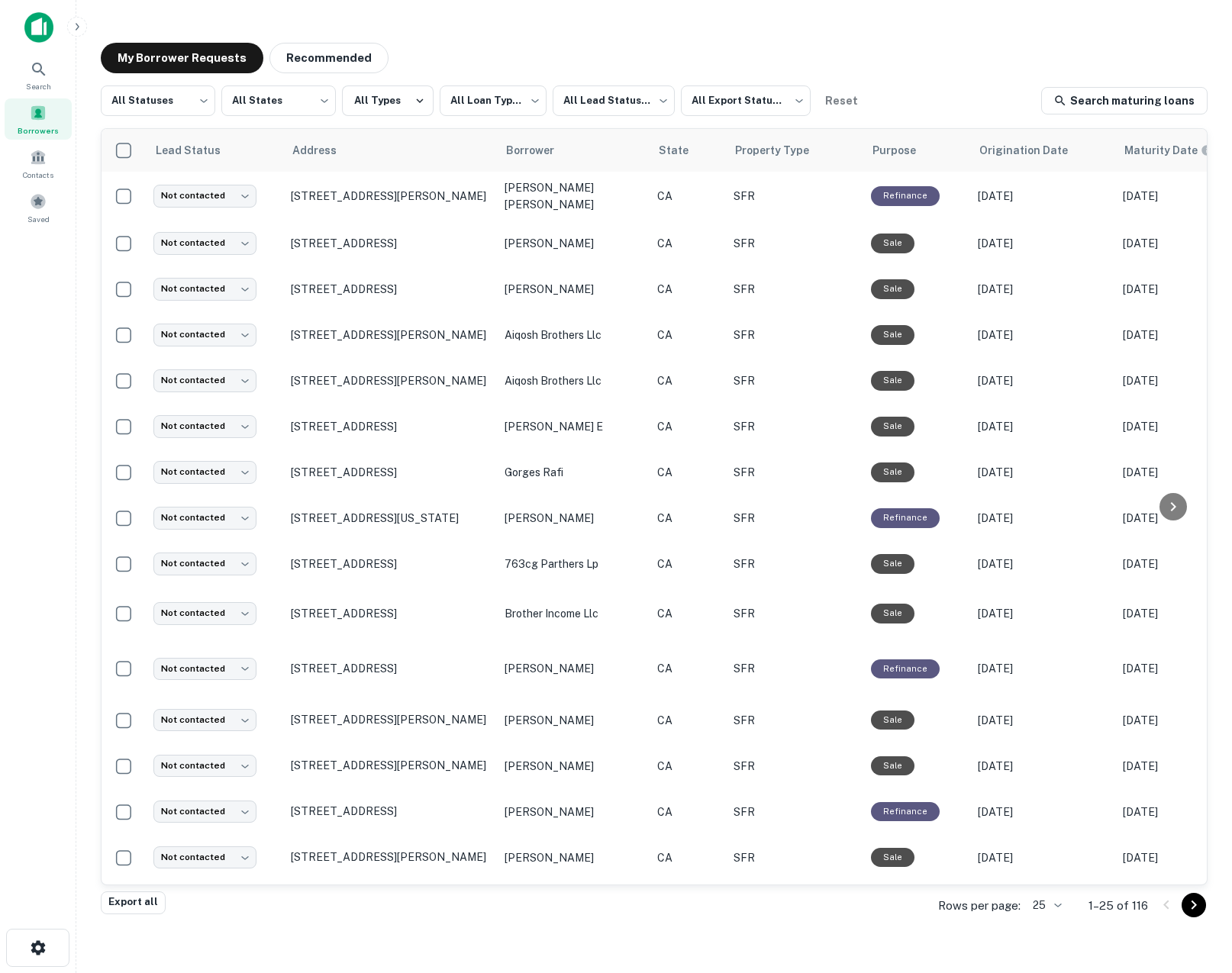 Image resolution: width=1232 pixels, height=973 pixels. Describe the element at coordinates (182, 58) in the screenshot. I see `button: My Borrower Requests` at that location.